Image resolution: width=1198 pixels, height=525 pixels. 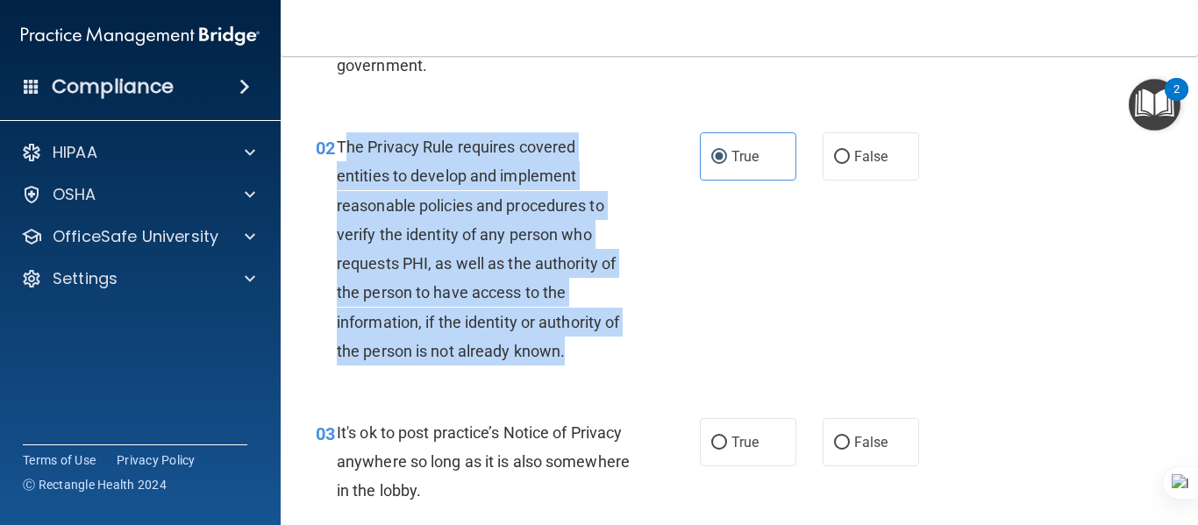 I want to click on span: The Privacy Rule requires covered entities to develop and implement reasonable policies and proce..., so click(x=478, y=249).